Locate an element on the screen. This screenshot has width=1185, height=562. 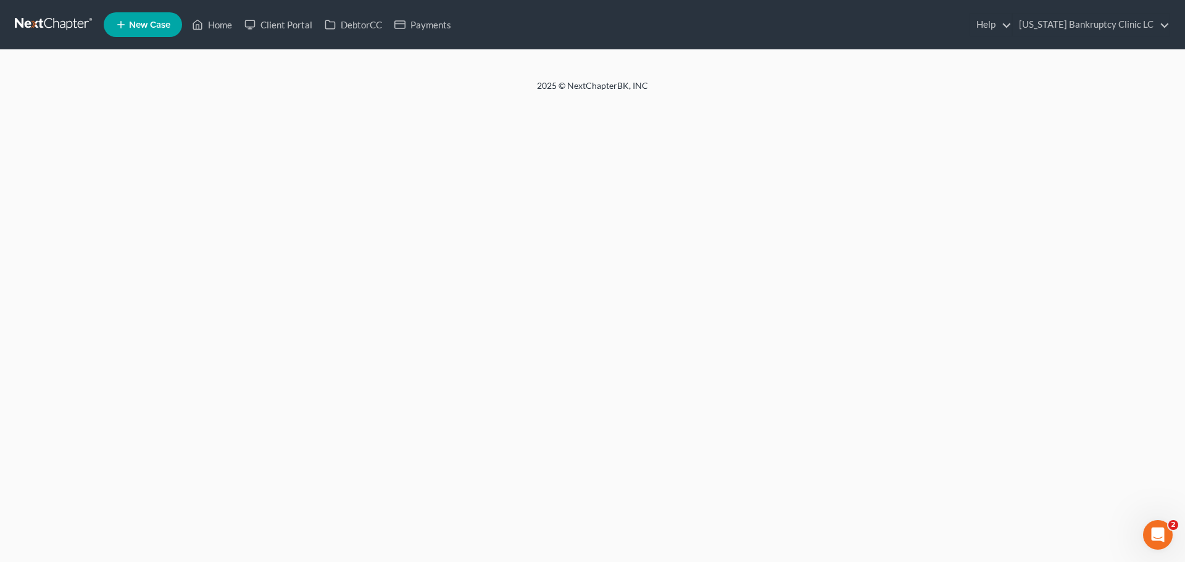
new-legal-case-button: New Case is located at coordinates (143, 25).